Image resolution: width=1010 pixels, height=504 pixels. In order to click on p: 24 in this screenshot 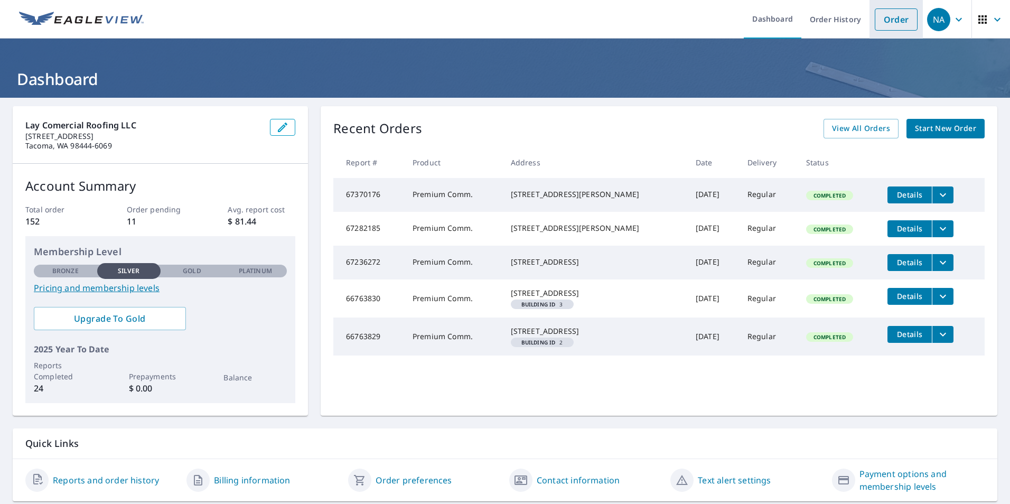, I will do `click(65, 388)`.